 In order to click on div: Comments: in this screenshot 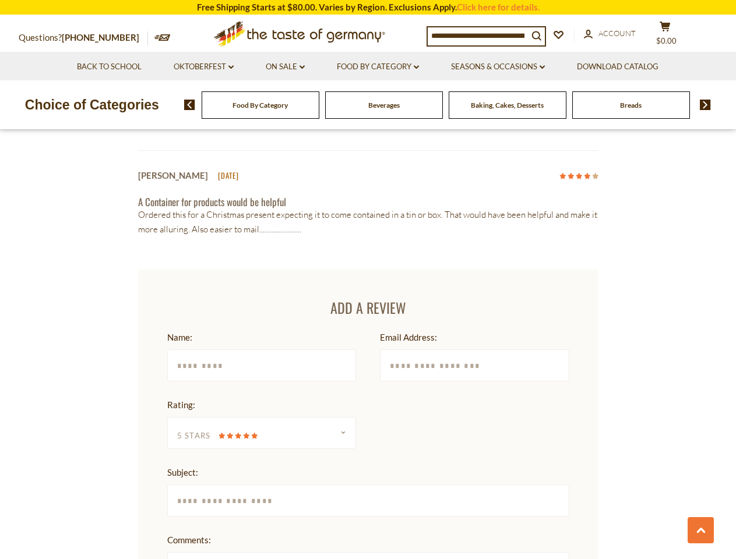, I will do `click(365, 540)`.